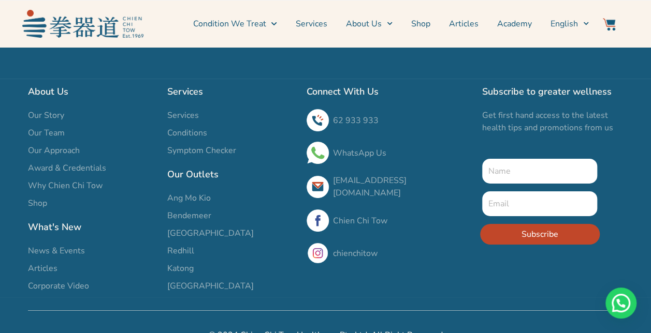 This screenshot has width=651, height=333. I want to click on a: Our Approach, so click(92, 151).